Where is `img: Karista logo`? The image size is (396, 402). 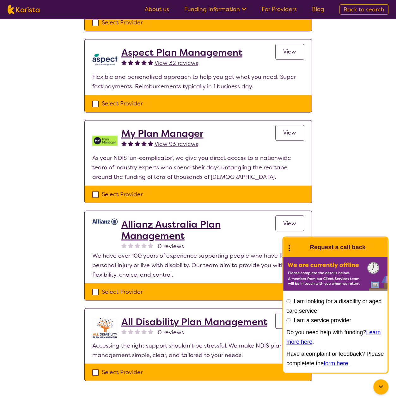 img: Karista logo is located at coordinates (23, 9).